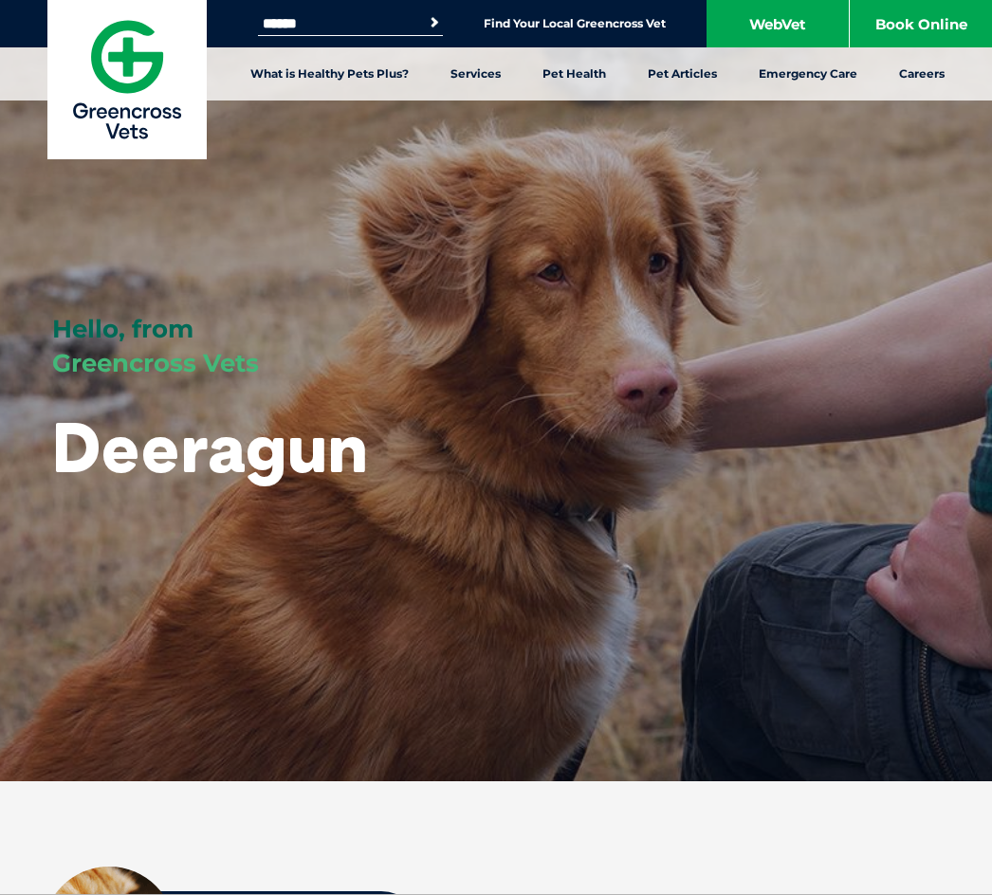 This screenshot has width=992, height=895. What do you see at coordinates (475, 74) in the screenshot?
I see `a: Services` at bounding box center [475, 74].